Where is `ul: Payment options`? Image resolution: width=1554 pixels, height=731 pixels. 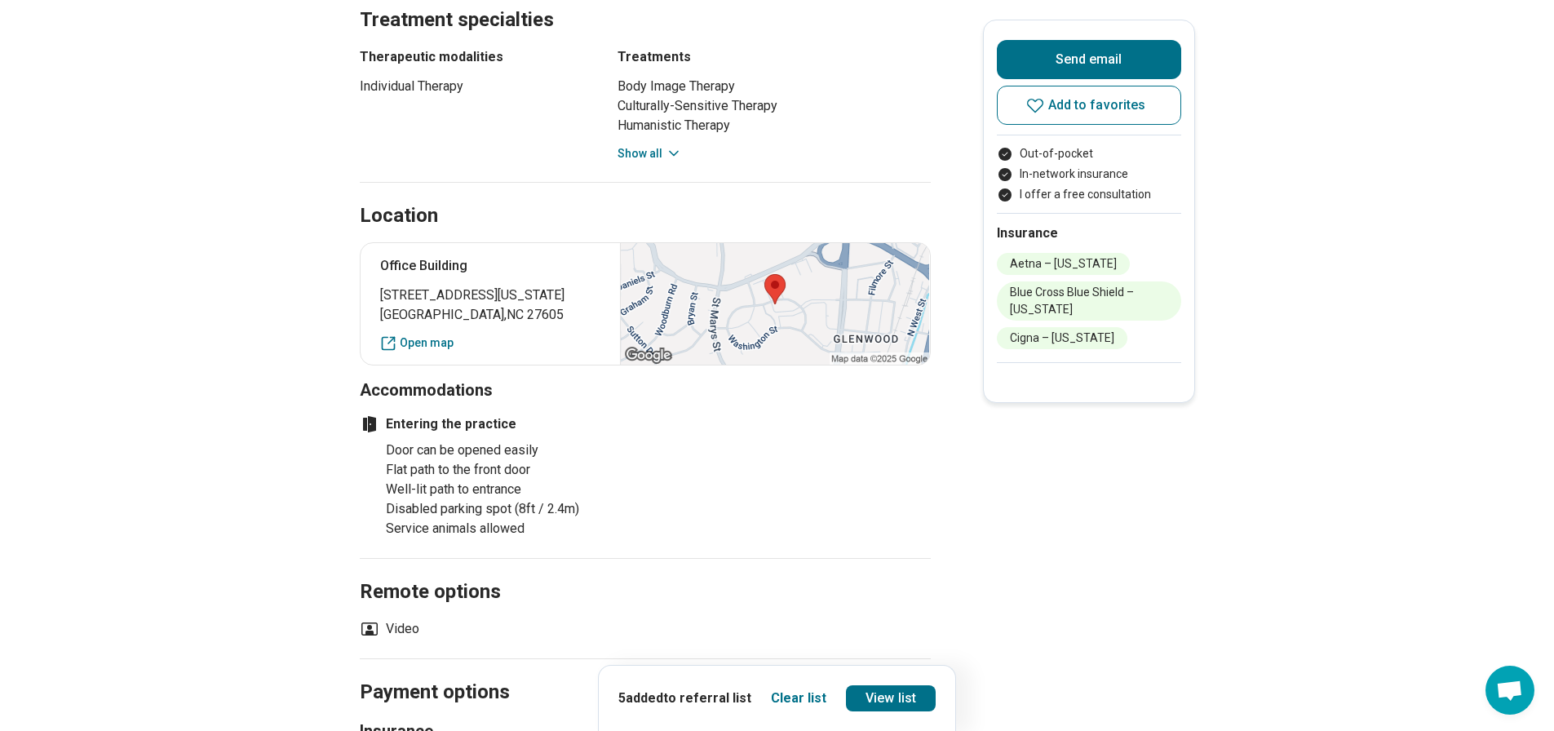 ul: Payment options is located at coordinates (1089, 174).